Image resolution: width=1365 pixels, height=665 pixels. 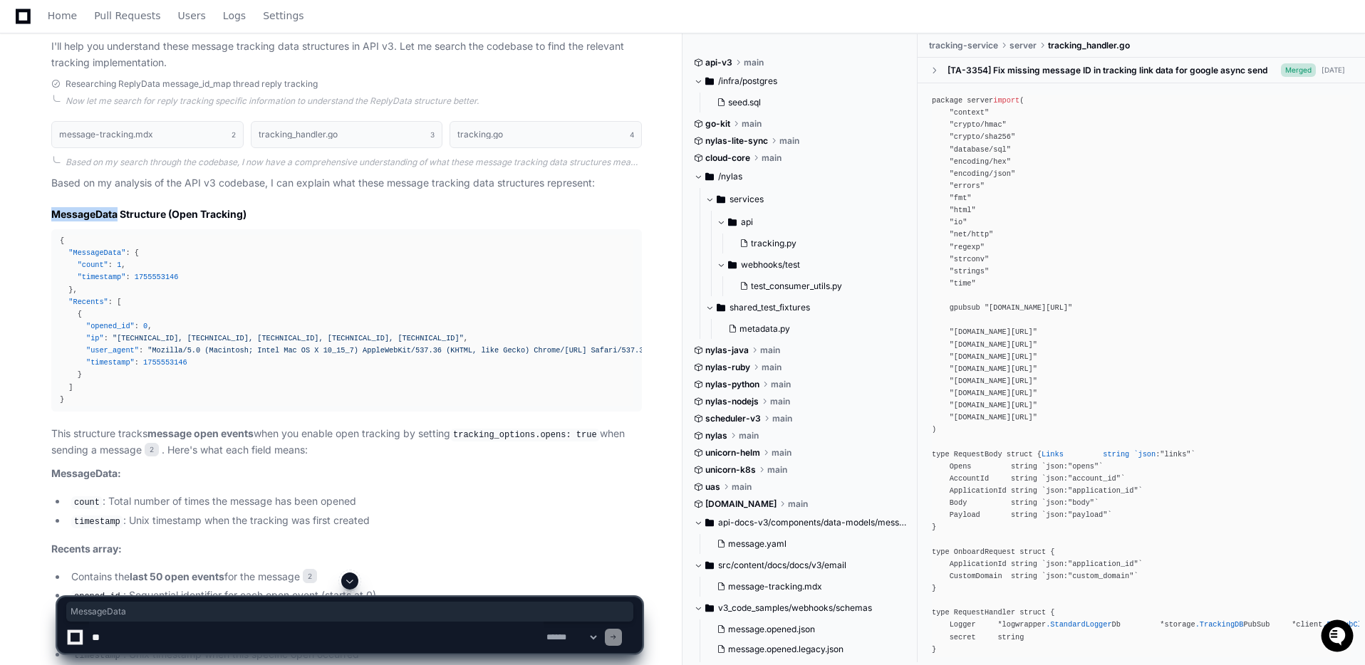 I want to click on span: nylas-ruby, so click(x=727, y=368).